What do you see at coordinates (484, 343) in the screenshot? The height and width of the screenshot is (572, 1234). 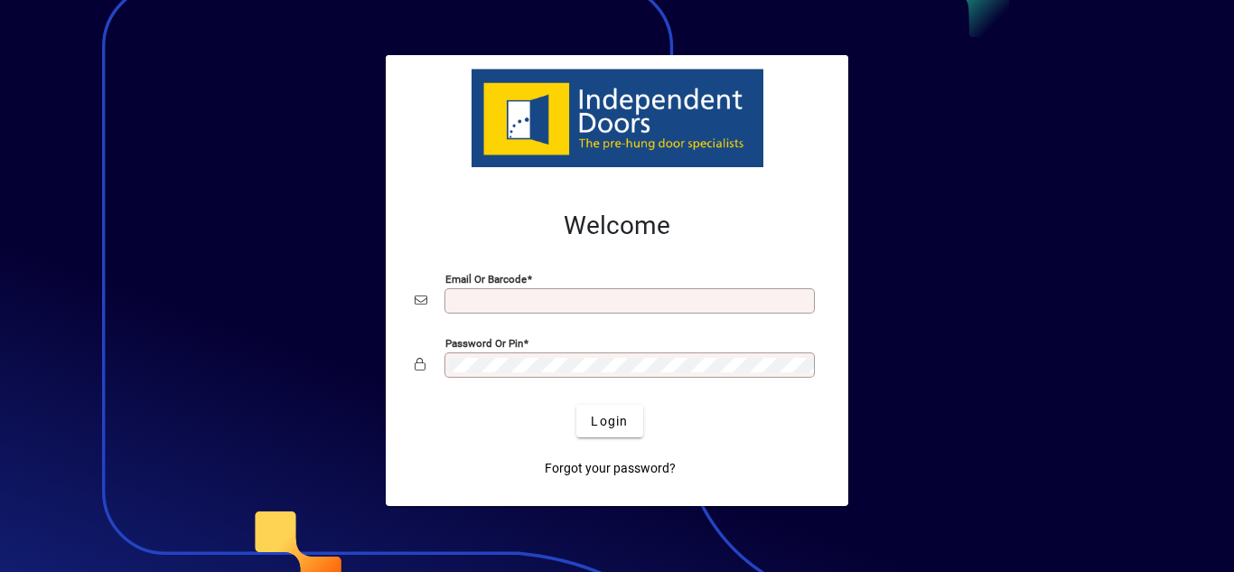 I see `mat-label: Password or Pin` at bounding box center [484, 343].